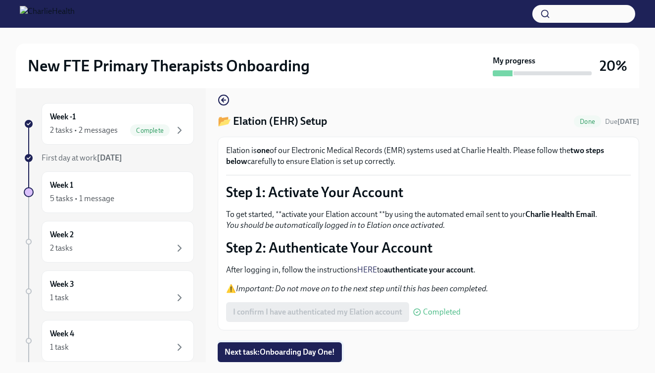 Image resolution: width=655 pixels, height=373 pixels. What do you see at coordinates (622, 121) in the screenshot?
I see `span: Due` at bounding box center [622, 121].